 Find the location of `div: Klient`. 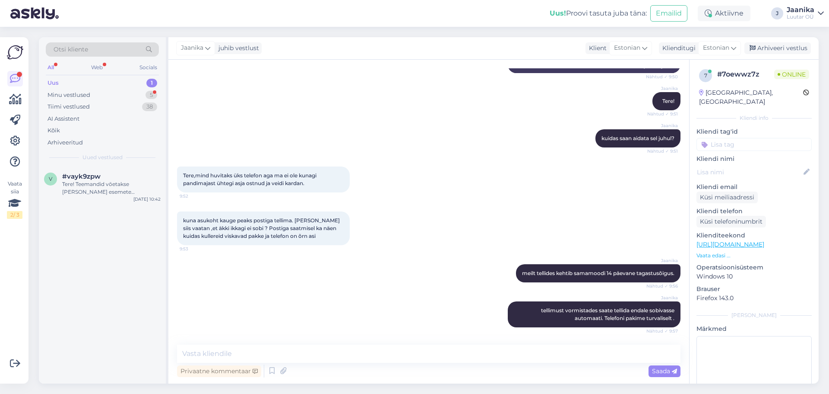

div: Klient is located at coordinates (596, 48).